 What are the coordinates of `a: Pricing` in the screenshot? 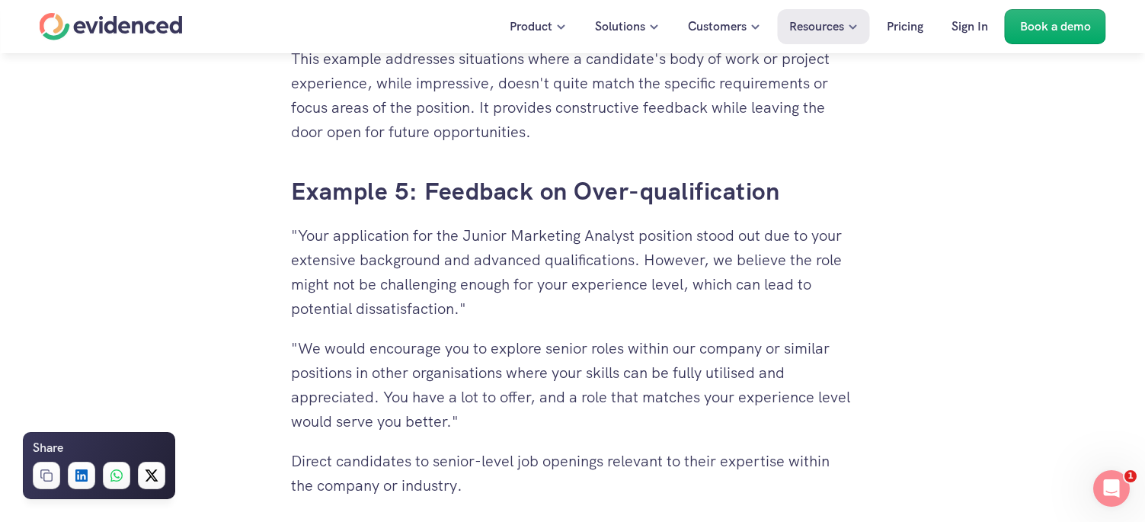 It's located at (905, 27).